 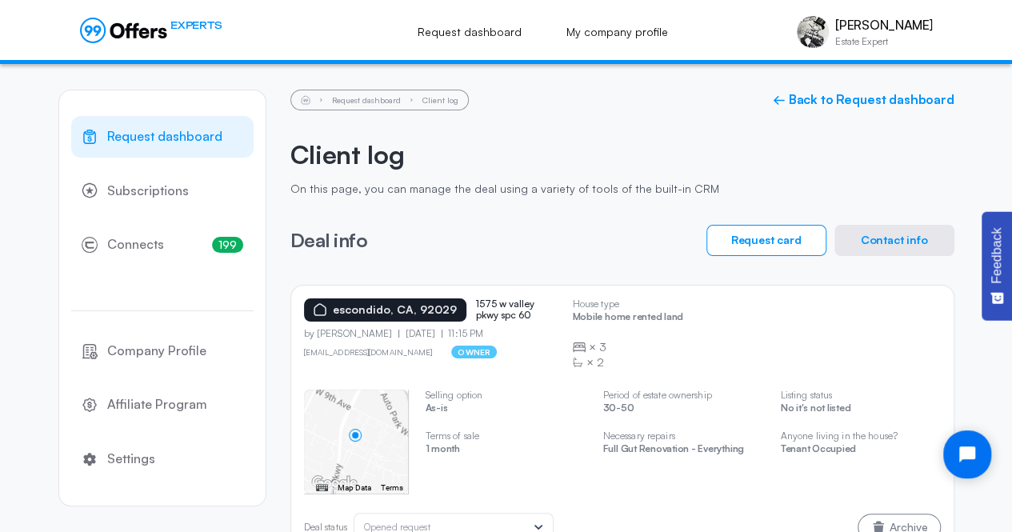 What do you see at coordinates (861, 409) in the screenshot?
I see `p: No it's not listed` at bounding box center [861, 409].